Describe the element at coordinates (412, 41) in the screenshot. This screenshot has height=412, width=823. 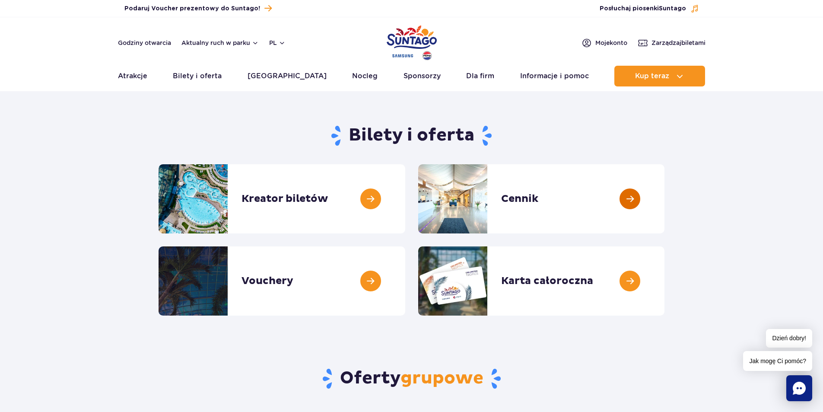
I see `a: Park of Poland` at that location.